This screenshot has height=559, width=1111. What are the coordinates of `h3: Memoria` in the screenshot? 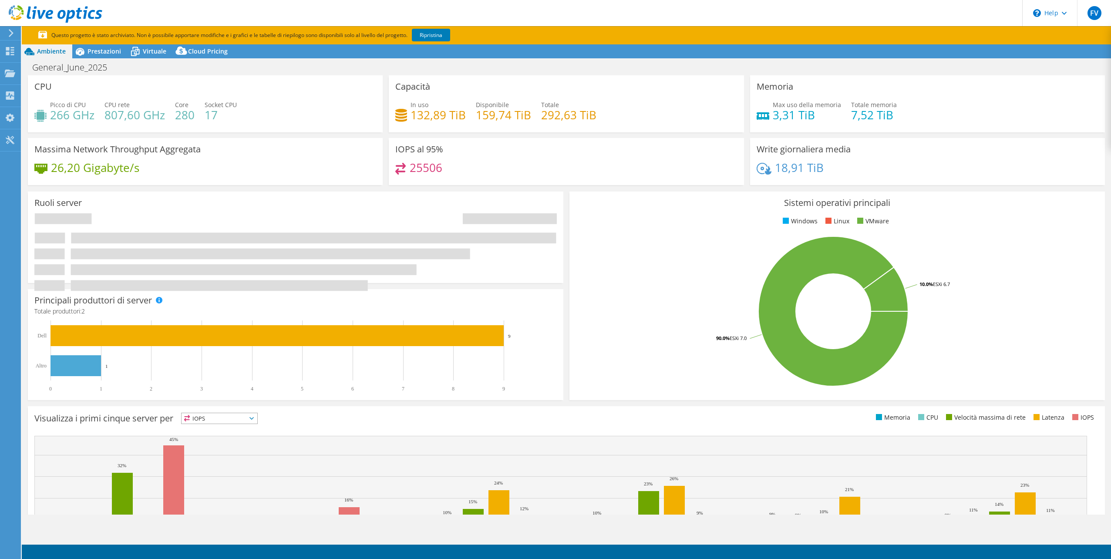 It's located at (775, 87).